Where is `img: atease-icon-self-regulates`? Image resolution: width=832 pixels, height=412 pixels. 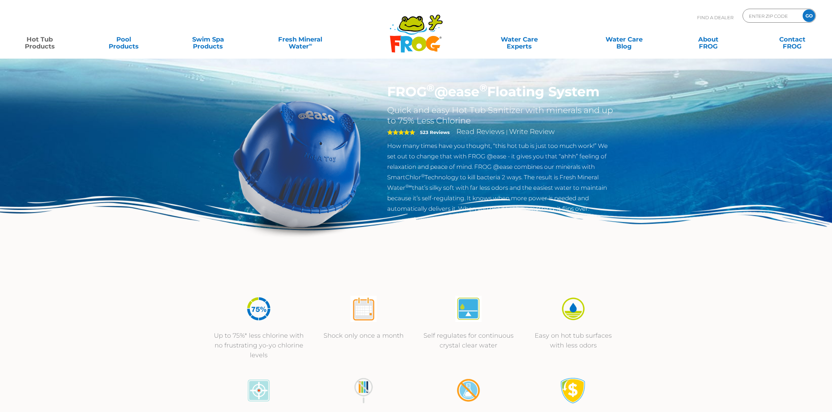
img: atease-icon-self-regulates is located at coordinates (468, 309).